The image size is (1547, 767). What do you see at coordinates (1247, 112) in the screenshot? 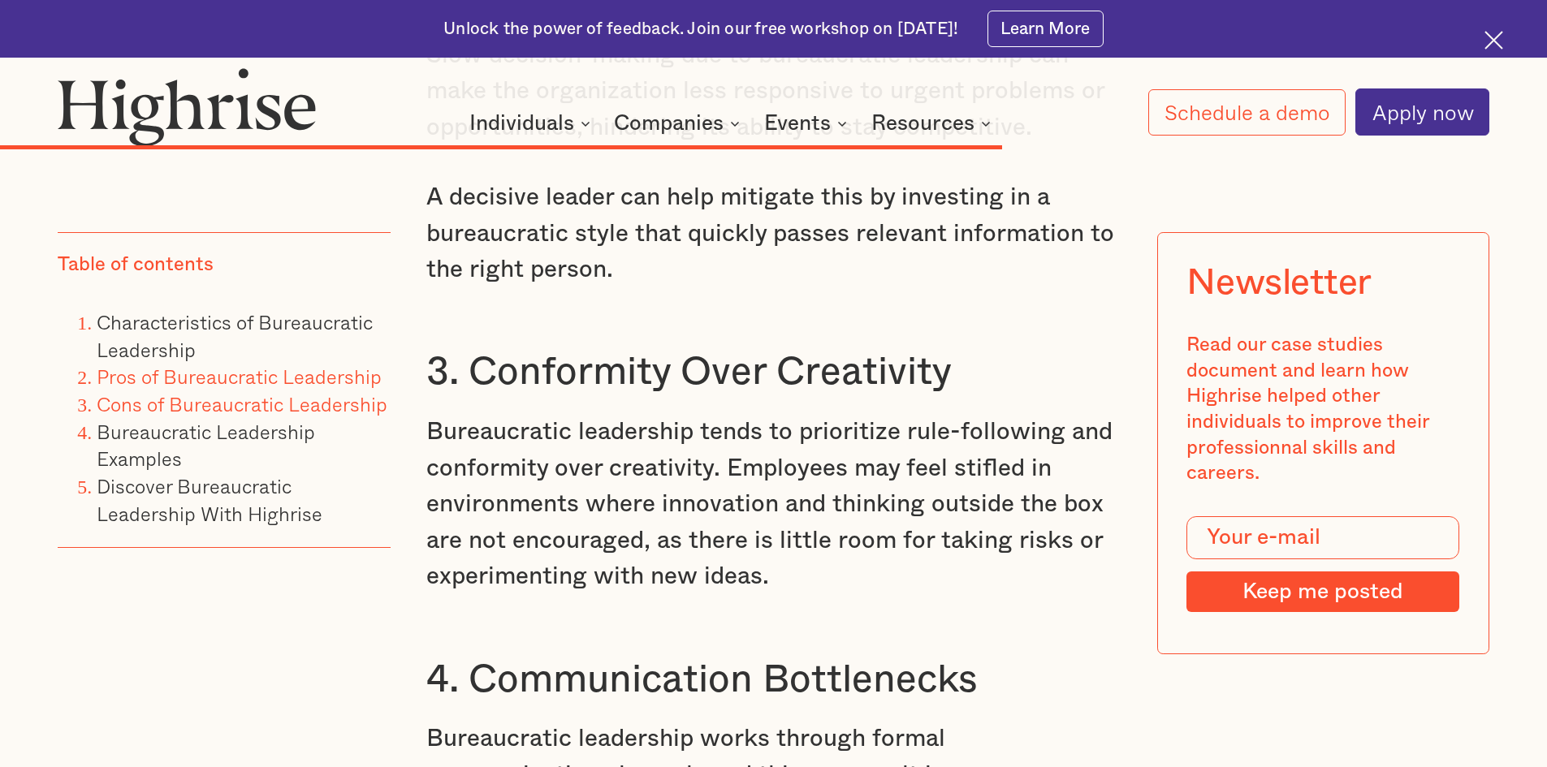
I see `a: Schedule a demo` at bounding box center [1247, 112].